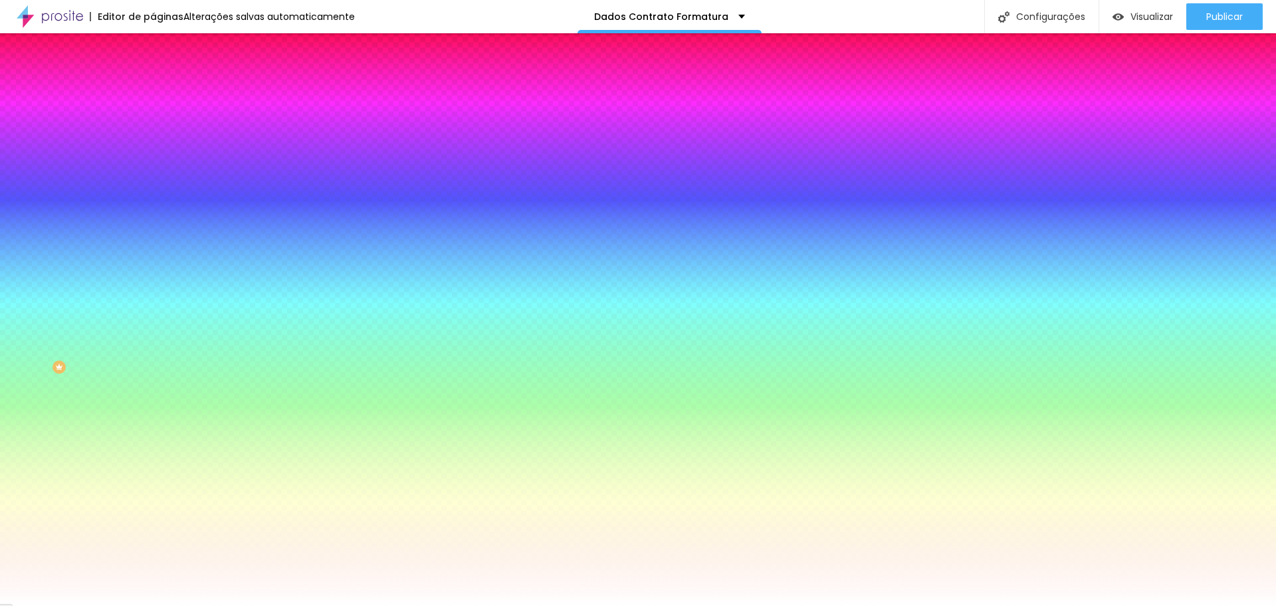  I want to click on div: Editor de páginas, so click(136, 17).